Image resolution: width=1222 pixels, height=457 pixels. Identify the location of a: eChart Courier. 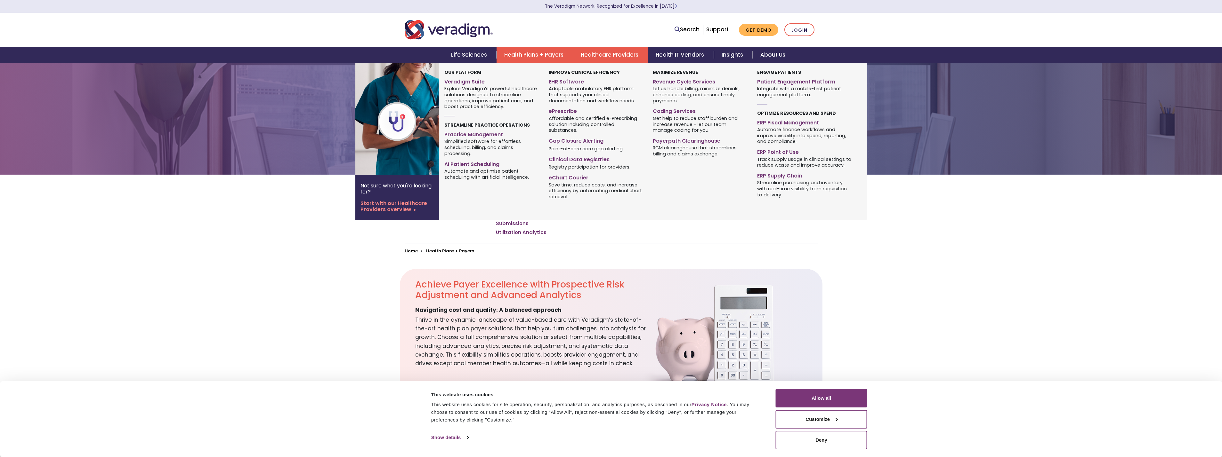
(596, 177).